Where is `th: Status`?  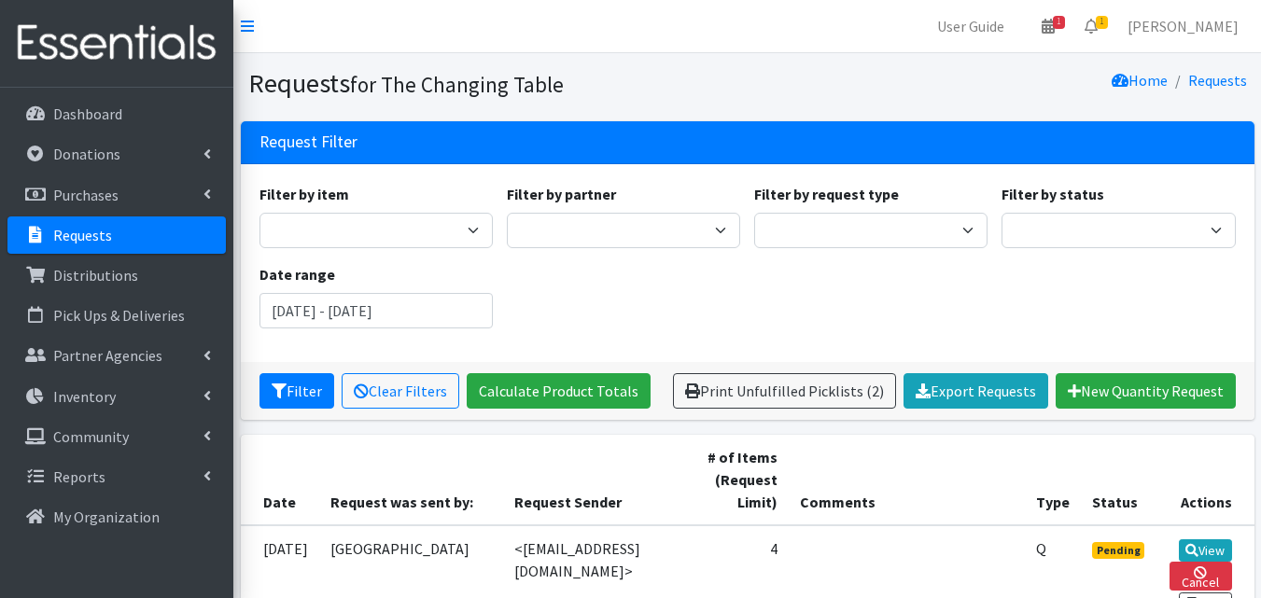 th: Status is located at coordinates (1120, 480).